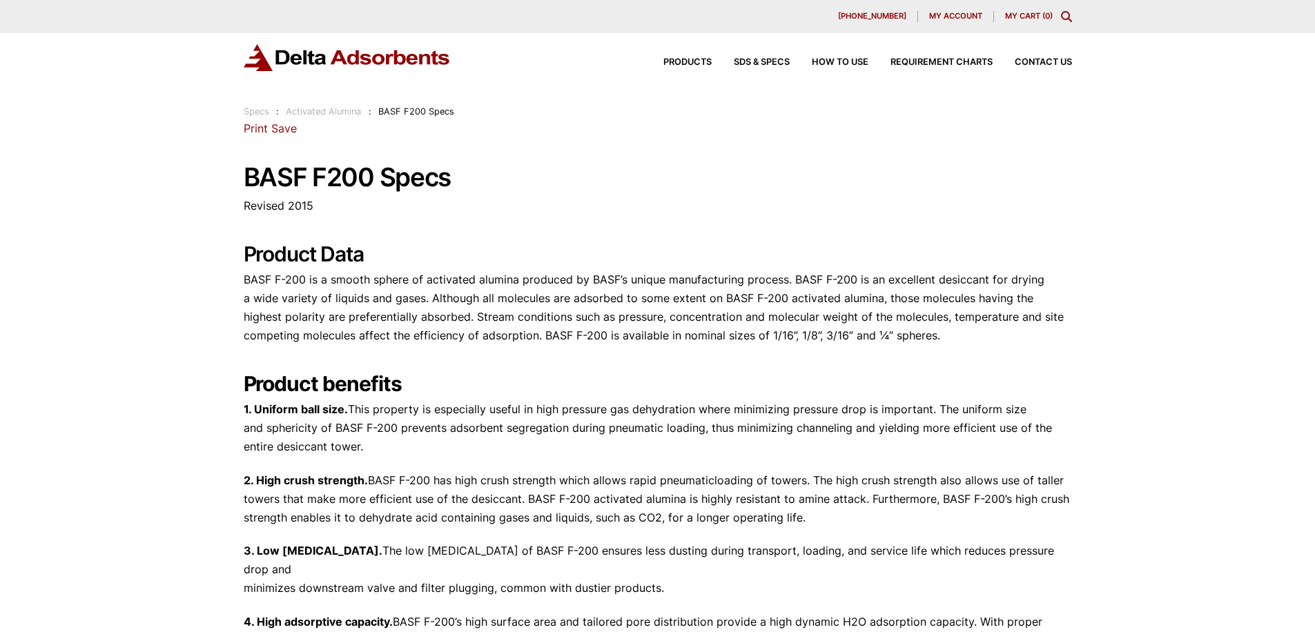 The width and height of the screenshot is (1315, 634). What do you see at coordinates (955, 16) in the screenshot?
I see `span: My account` at bounding box center [955, 16].